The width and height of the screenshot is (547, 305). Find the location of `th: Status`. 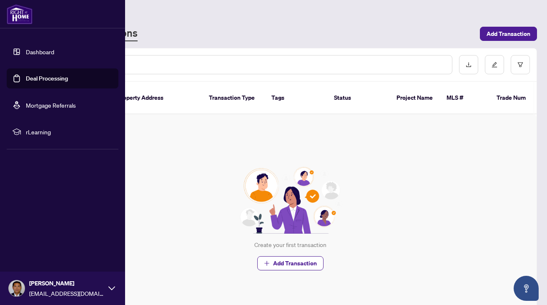

th: Status is located at coordinates (359, 98).